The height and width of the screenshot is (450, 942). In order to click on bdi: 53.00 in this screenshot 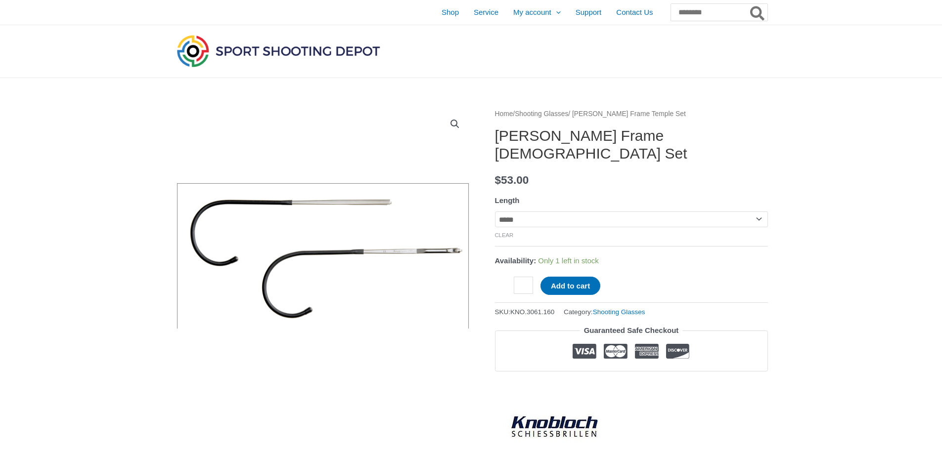, I will do `click(512, 180)`.